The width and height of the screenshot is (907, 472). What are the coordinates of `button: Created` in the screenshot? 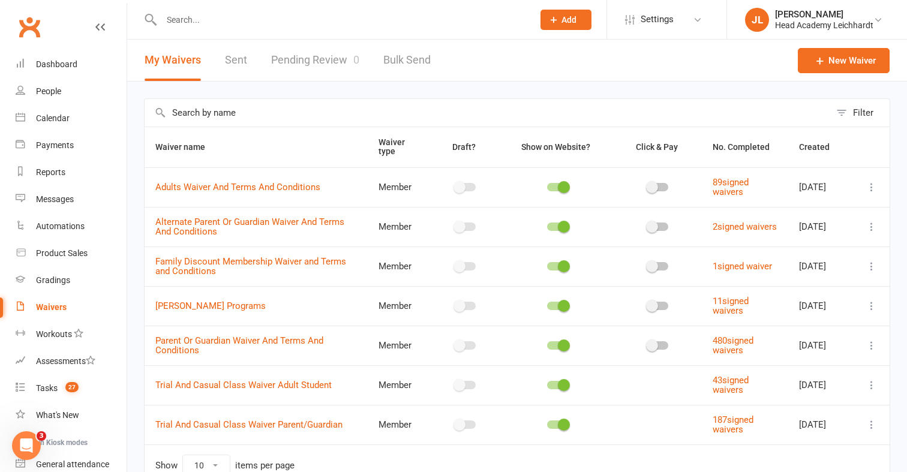 It's located at (821, 147).